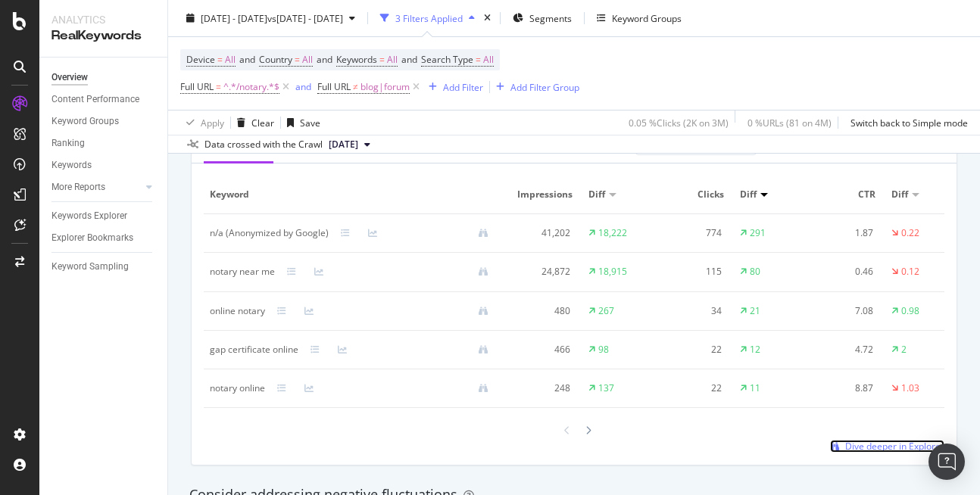 The height and width of the screenshot is (495, 980). I want to click on div: Switch back to Simple mode, so click(909, 122).